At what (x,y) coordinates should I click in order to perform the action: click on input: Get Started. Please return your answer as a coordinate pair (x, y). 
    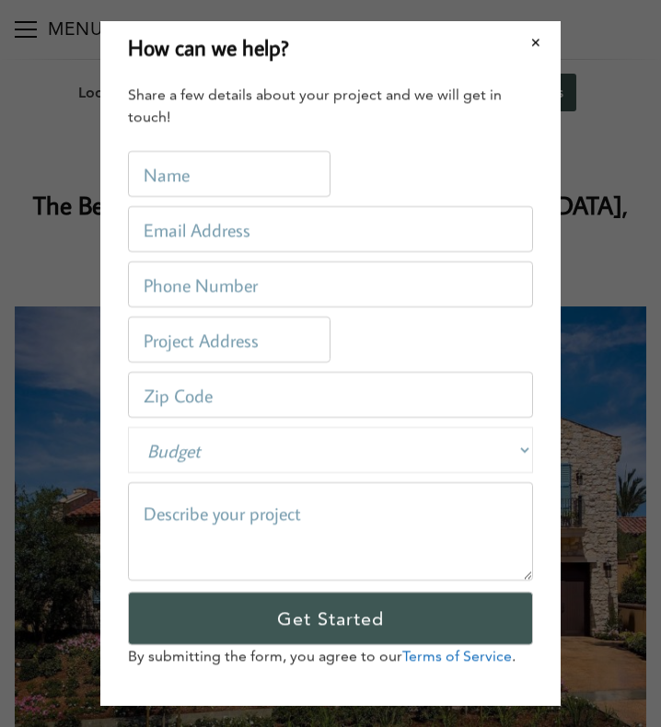
    Looking at the image, I should click on (331, 619).